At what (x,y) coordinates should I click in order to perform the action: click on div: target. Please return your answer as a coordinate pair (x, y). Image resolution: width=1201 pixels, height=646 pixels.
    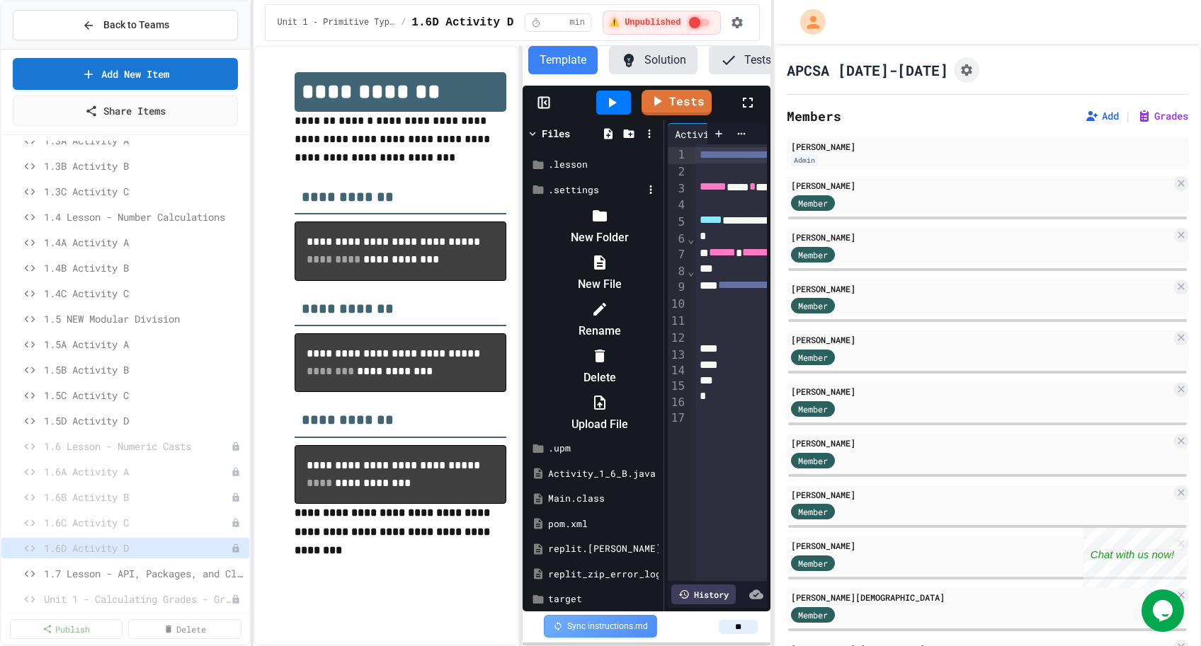
    Looking at the image, I should click on (603, 600).